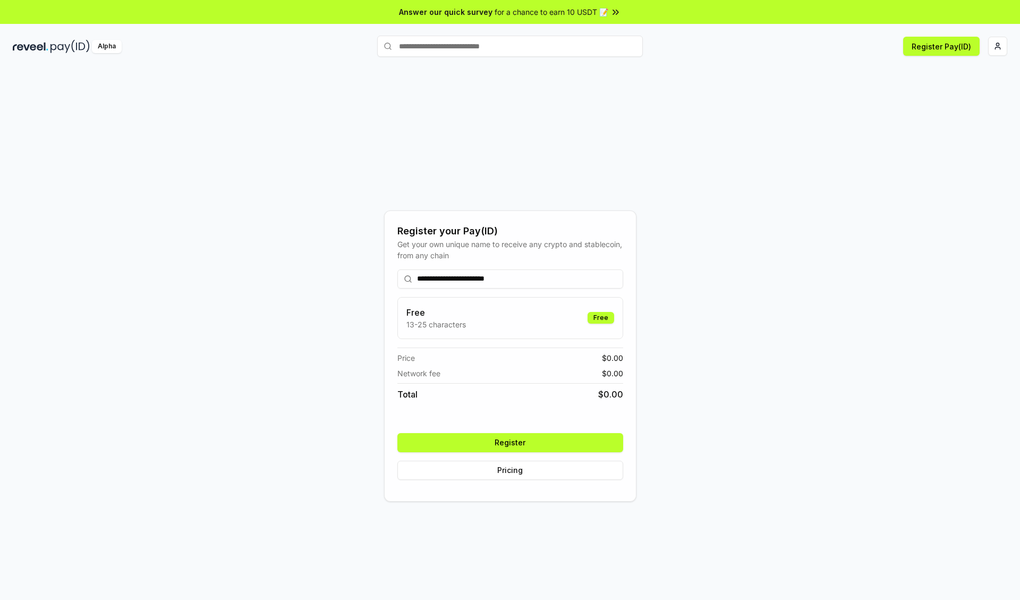 The image size is (1020, 600). Describe the element at coordinates (419, 373) in the screenshot. I see `span: Network fee` at that location.